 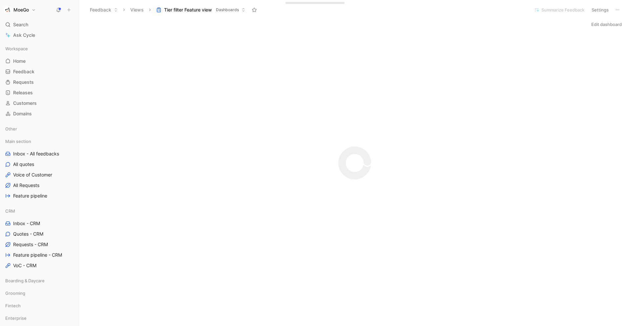 What do you see at coordinates (39, 93) in the screenshot?
I see `a: Releases` at bounding box center [39, 93].